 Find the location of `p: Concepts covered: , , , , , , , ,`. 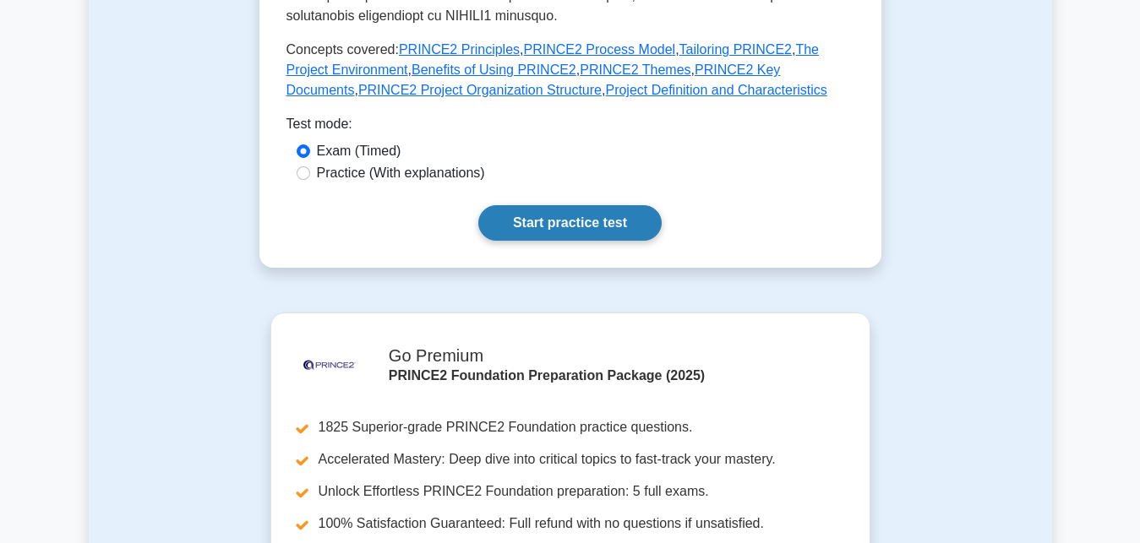

p: Concepts covered: , , , , , , , , is located at coordinates (570, 70).